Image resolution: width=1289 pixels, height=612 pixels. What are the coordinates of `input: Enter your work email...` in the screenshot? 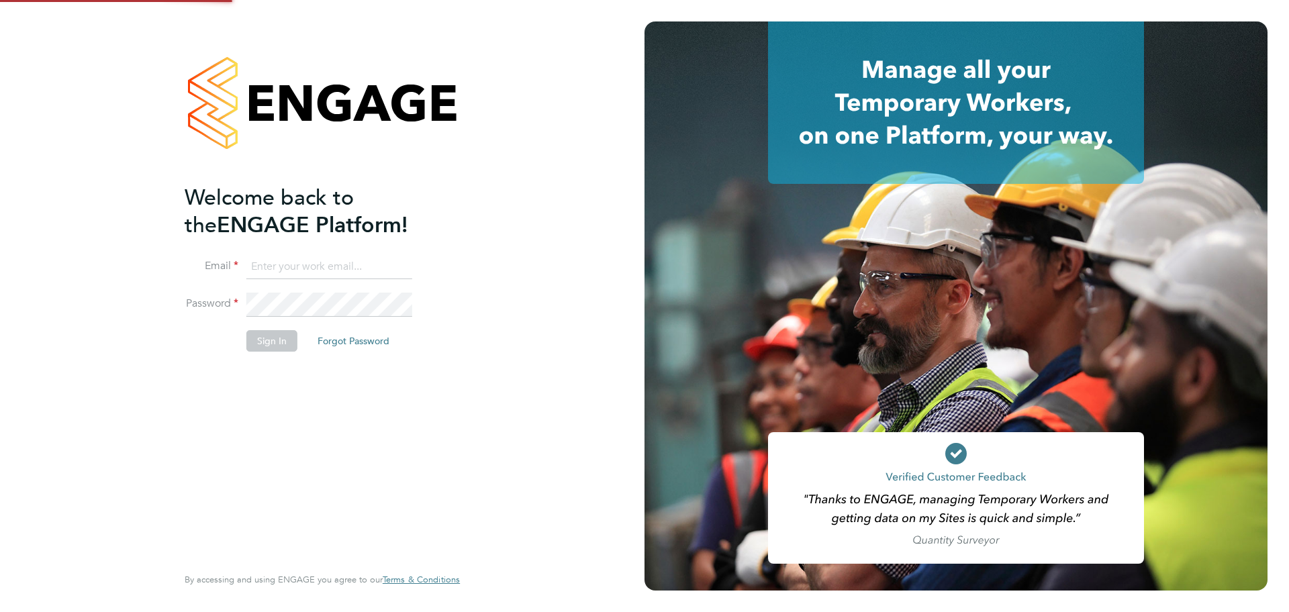 It's located at (329, 267).